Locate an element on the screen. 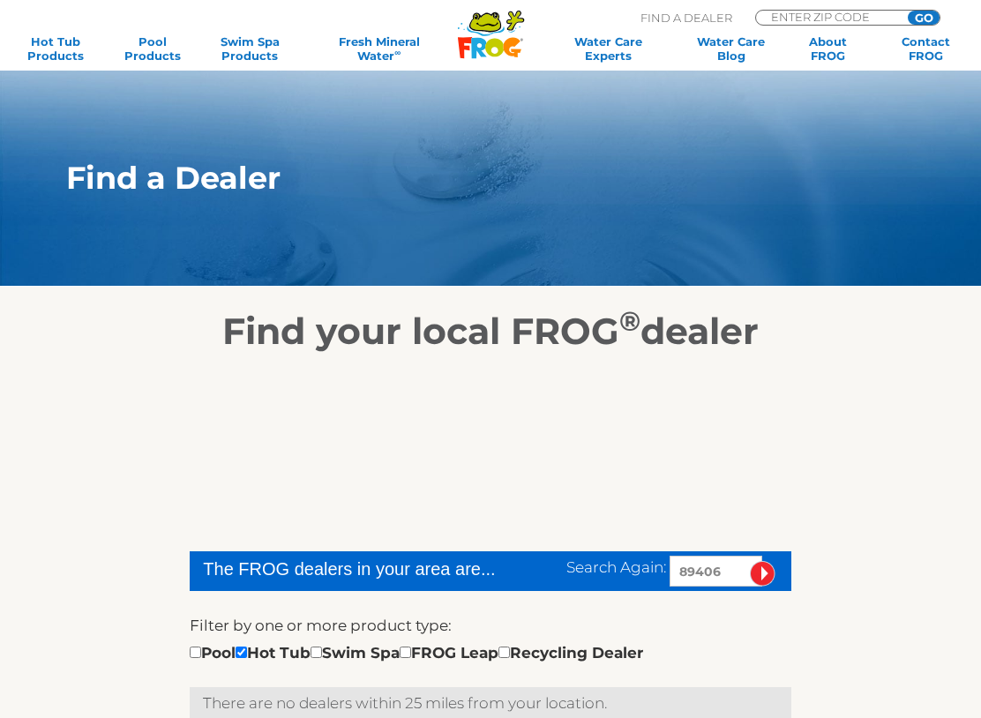 This screenshot has height=718, width=981. a: Hot TubProducts is located at coordinates (56, 49).